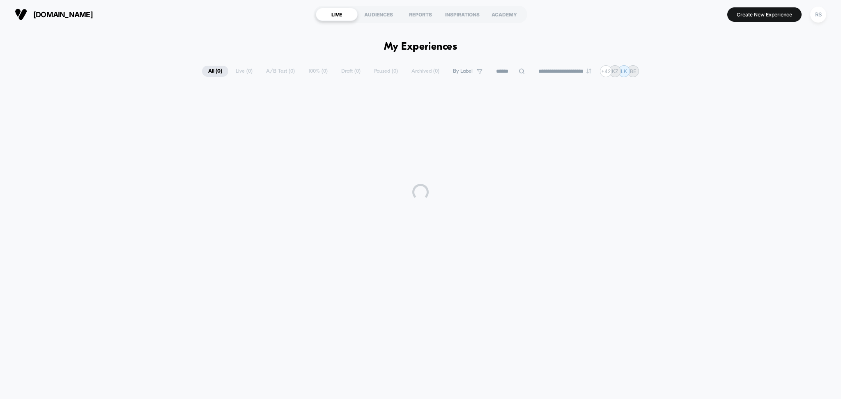  Describe the element at coordinates (421, 14) in the screenshot. I see `div: REPORTS` at that location.